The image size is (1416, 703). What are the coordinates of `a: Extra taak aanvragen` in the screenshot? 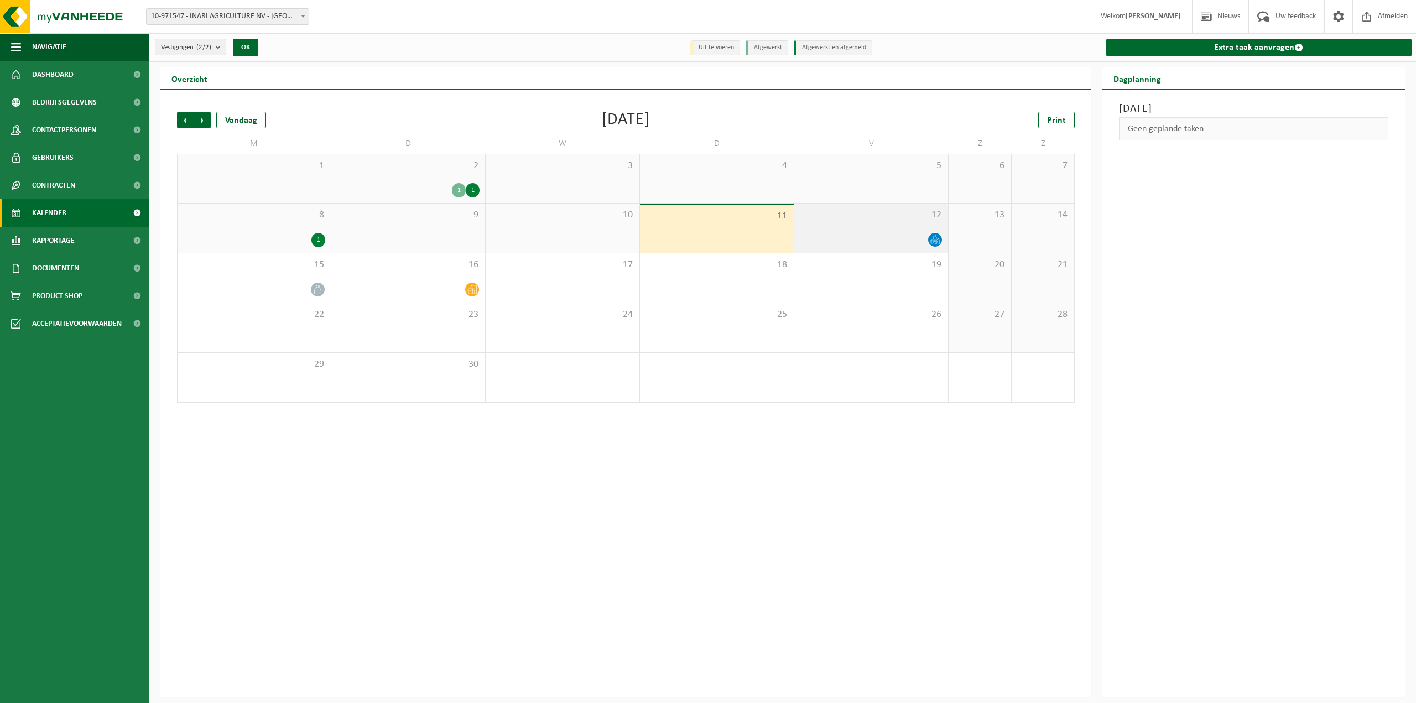 It's located at (1259, 48).